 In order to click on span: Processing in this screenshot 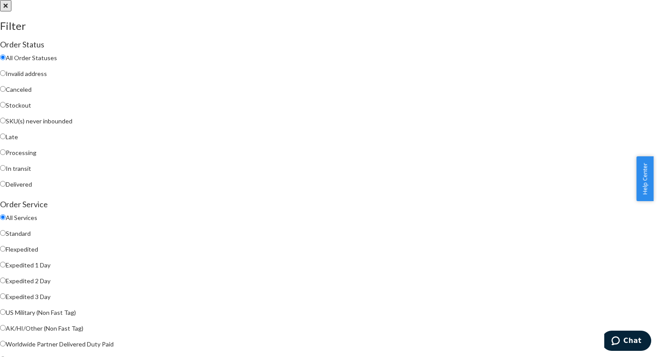, I will do `click(21, 152)`.